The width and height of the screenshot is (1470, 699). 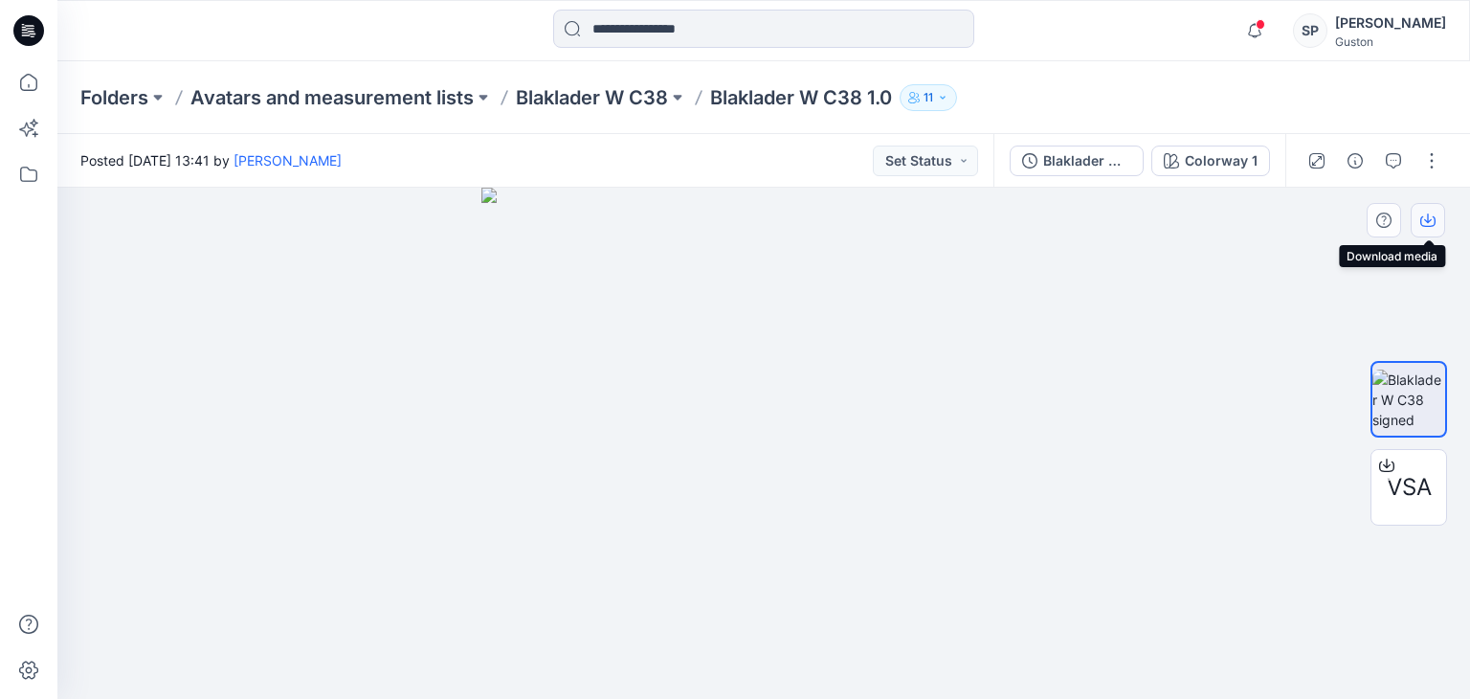 What do you see at coordinates (332, 98) in the screenshot?
I see `p: Avatars and measurement lists` at bounding box center [332, 98].